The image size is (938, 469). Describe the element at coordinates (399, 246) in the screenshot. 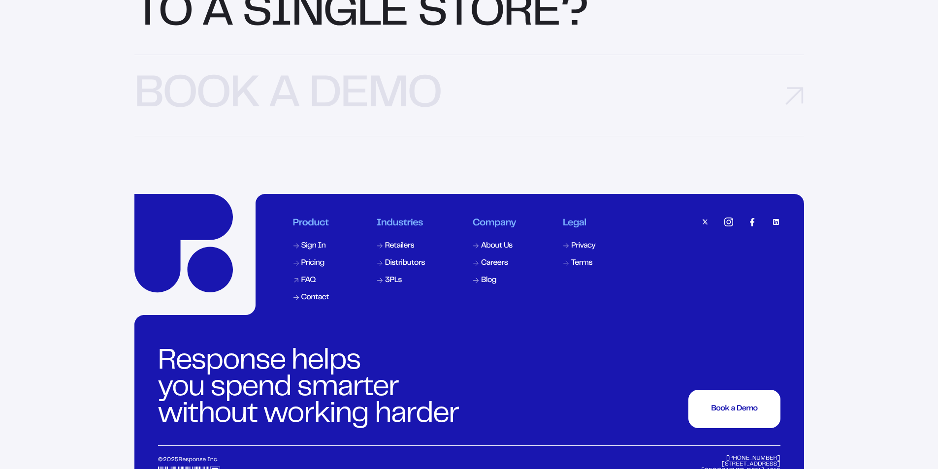

I see `div: Retailers` at that location.